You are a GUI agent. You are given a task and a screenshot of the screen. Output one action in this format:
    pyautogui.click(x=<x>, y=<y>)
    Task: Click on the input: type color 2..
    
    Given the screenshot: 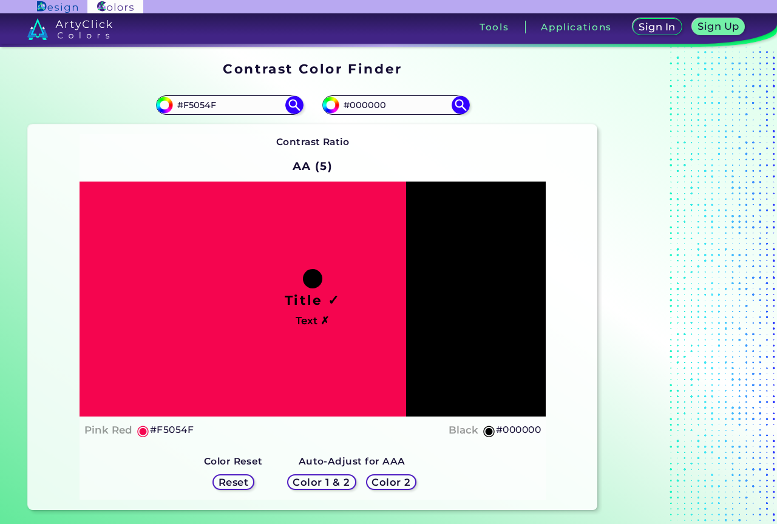 What is the action you would take?
    pyautogui.click(x=396, y=104)
    